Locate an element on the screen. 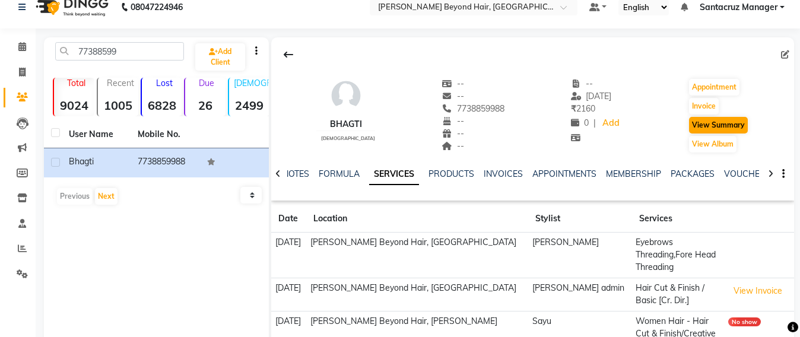 This screenshot has width=800, height=337. th: Date is located at coordinates (288, 219).